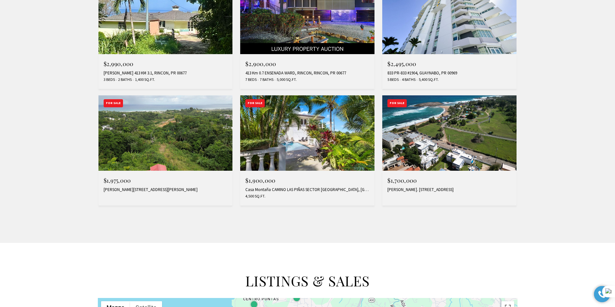 The image size is (615, 307). Describe the element at coordinates (407, 80) in the screenshot. I see `span: 4 Baths` at that location.